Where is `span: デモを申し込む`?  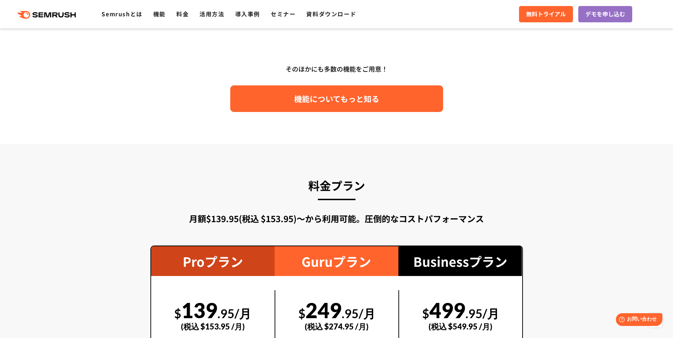 span: デモを申し込む is located at coordinates (605, 14).